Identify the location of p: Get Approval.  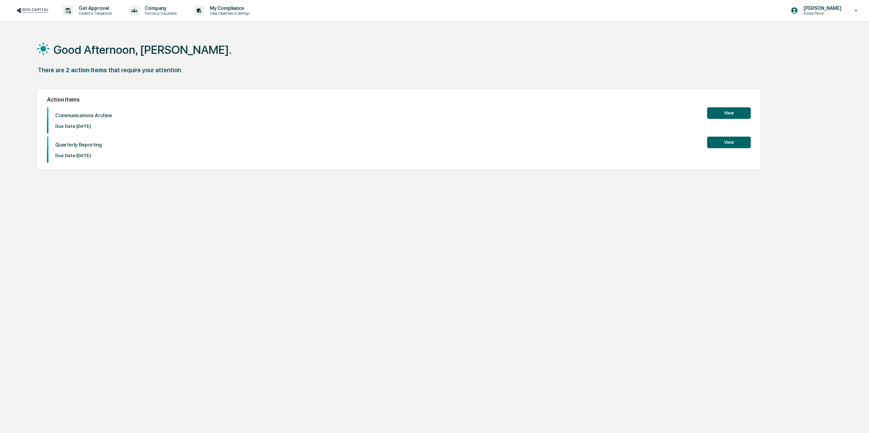
(94, 8).